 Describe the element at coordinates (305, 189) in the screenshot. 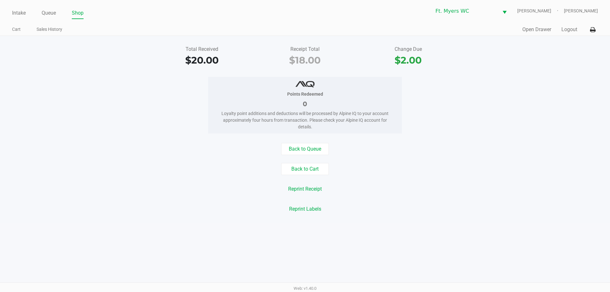

I see `button: Reprint Receipt` at that location.